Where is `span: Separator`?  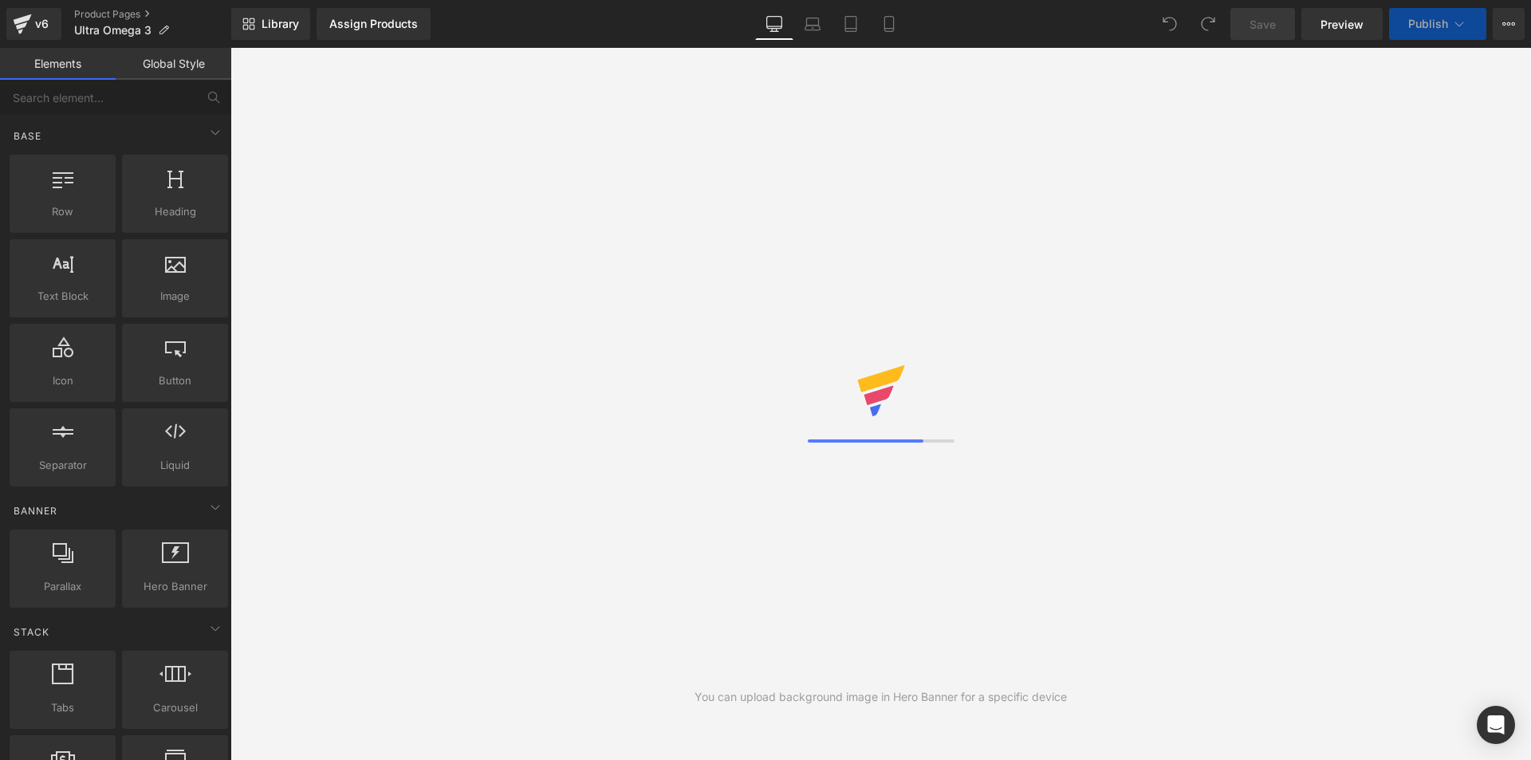
span: Separator is located at coordinates (62, 465).